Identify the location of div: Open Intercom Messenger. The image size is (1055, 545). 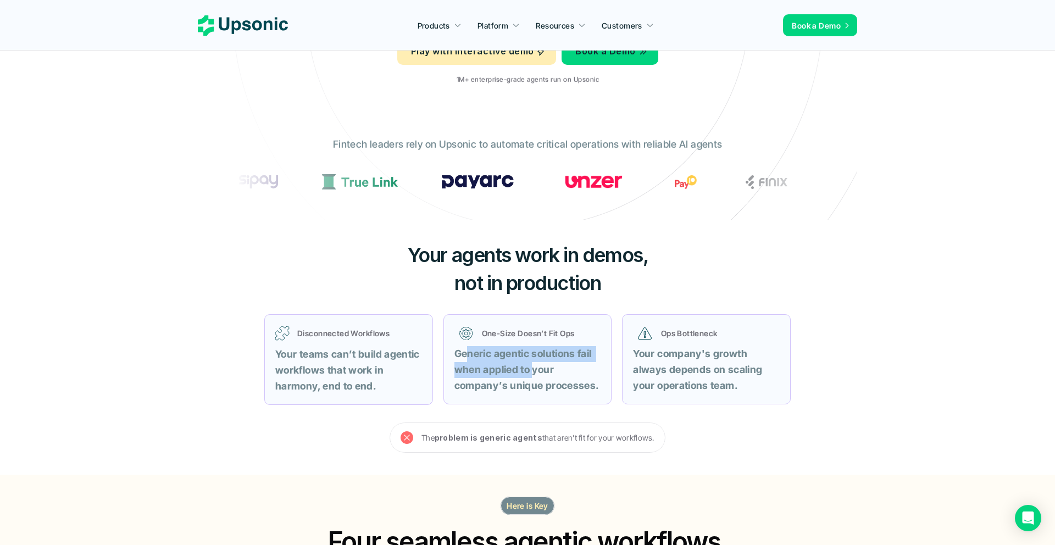
(1028, 518).